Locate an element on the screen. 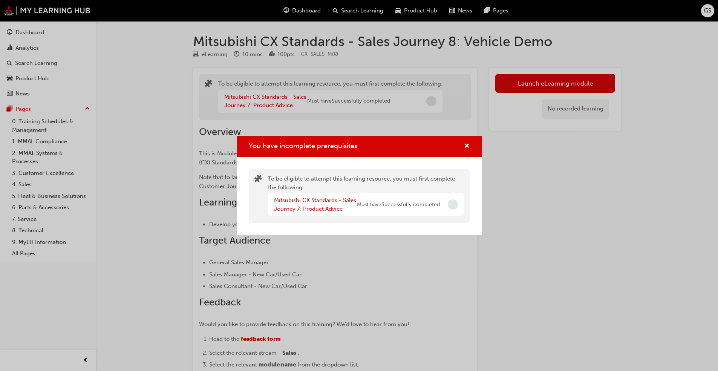 The height and width of the screenshot is (371, 718). div: To be eligible to attempt this learning resource, you must first complete the following: is located at coordinates (366, 196).